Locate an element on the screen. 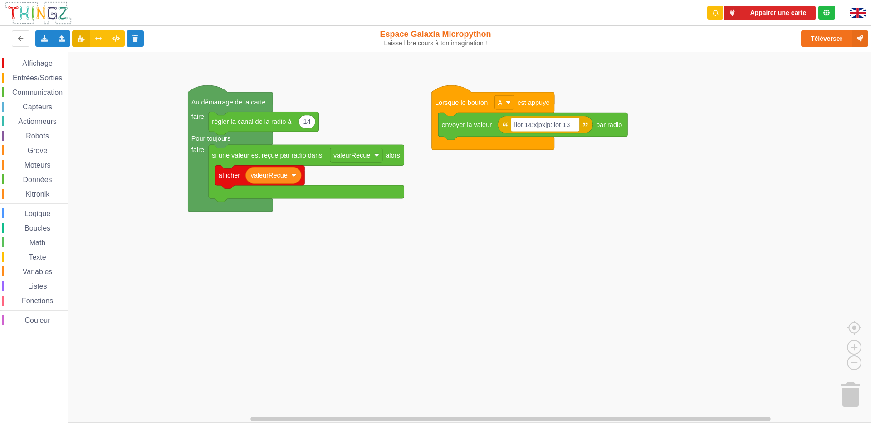 This screenshot has width=871, height=429. span: Grove is located at coordinates (38, 150).